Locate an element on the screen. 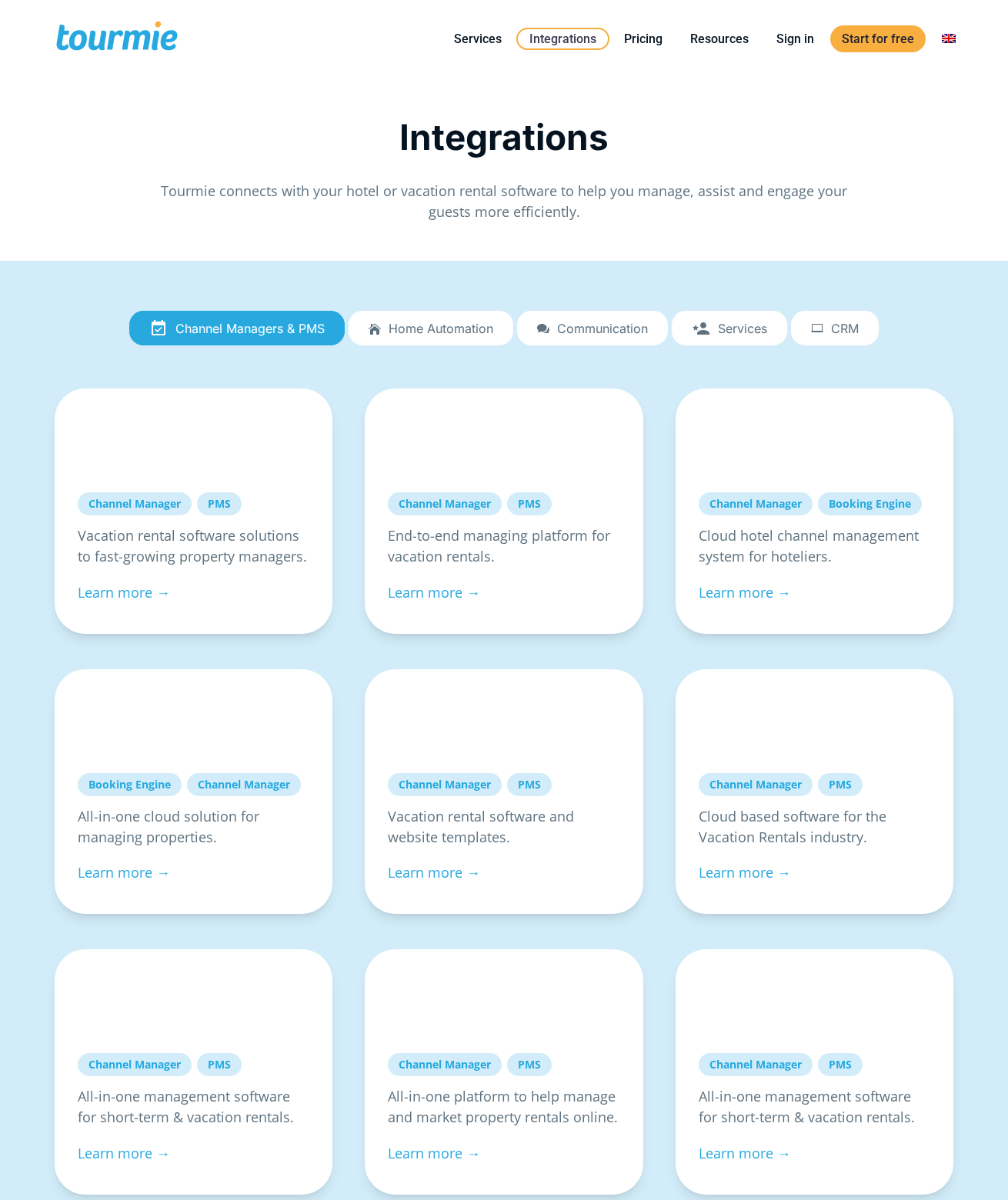 The height and width of the screenshot is (1200, 1008). span: Integrations is located at coordinates (504, 137).